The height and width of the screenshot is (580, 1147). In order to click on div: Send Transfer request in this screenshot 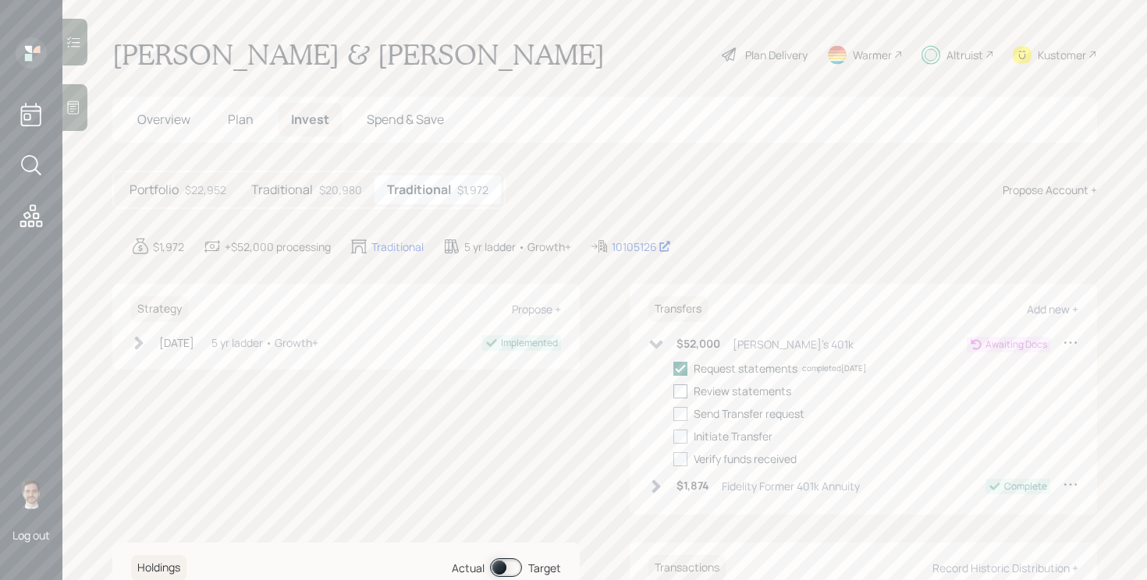, I will do `click(749, 413)`.